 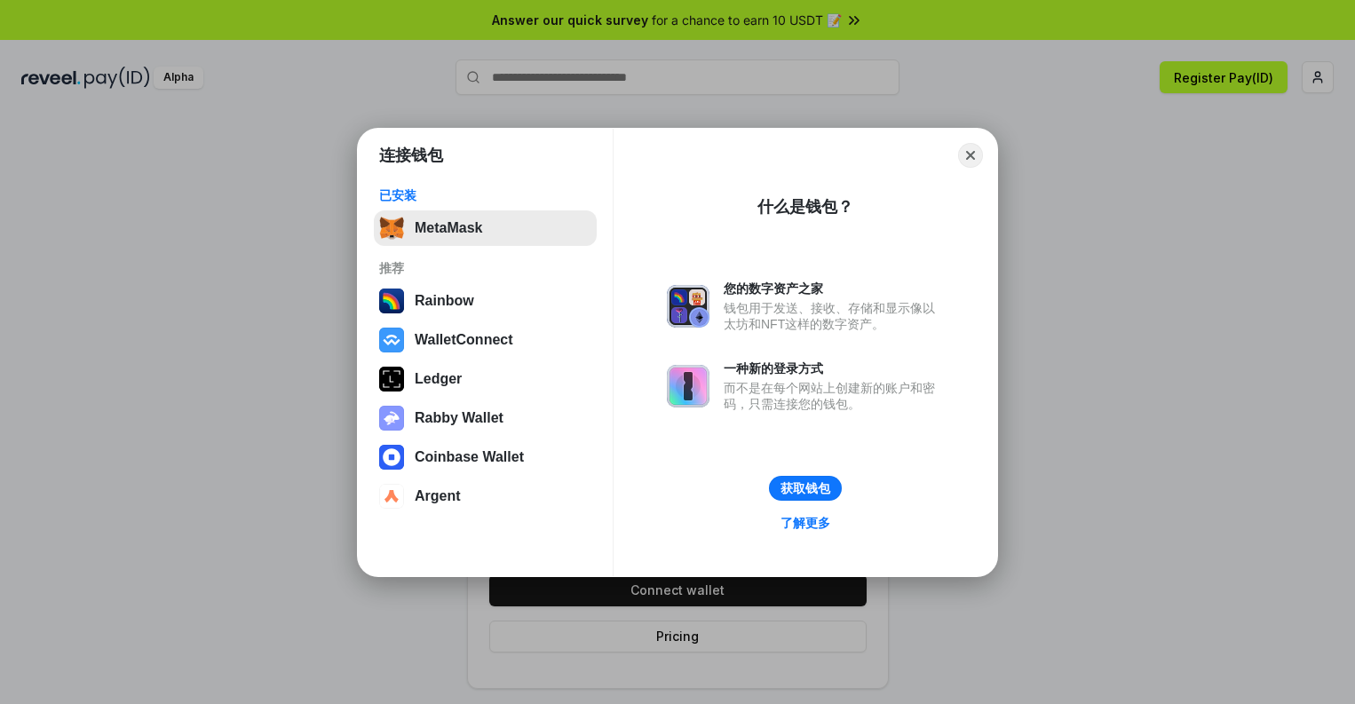 I want to click on div: 推荐, so click(x=485, y=268).